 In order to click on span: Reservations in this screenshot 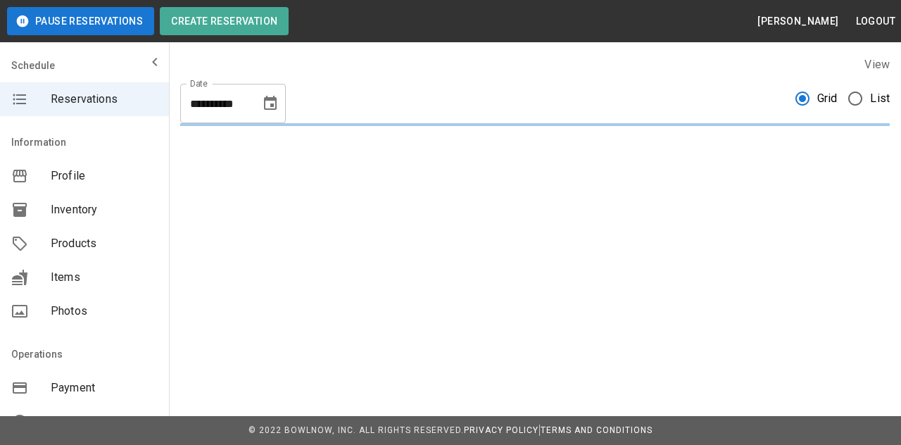, I will do `click(104, 99)`.